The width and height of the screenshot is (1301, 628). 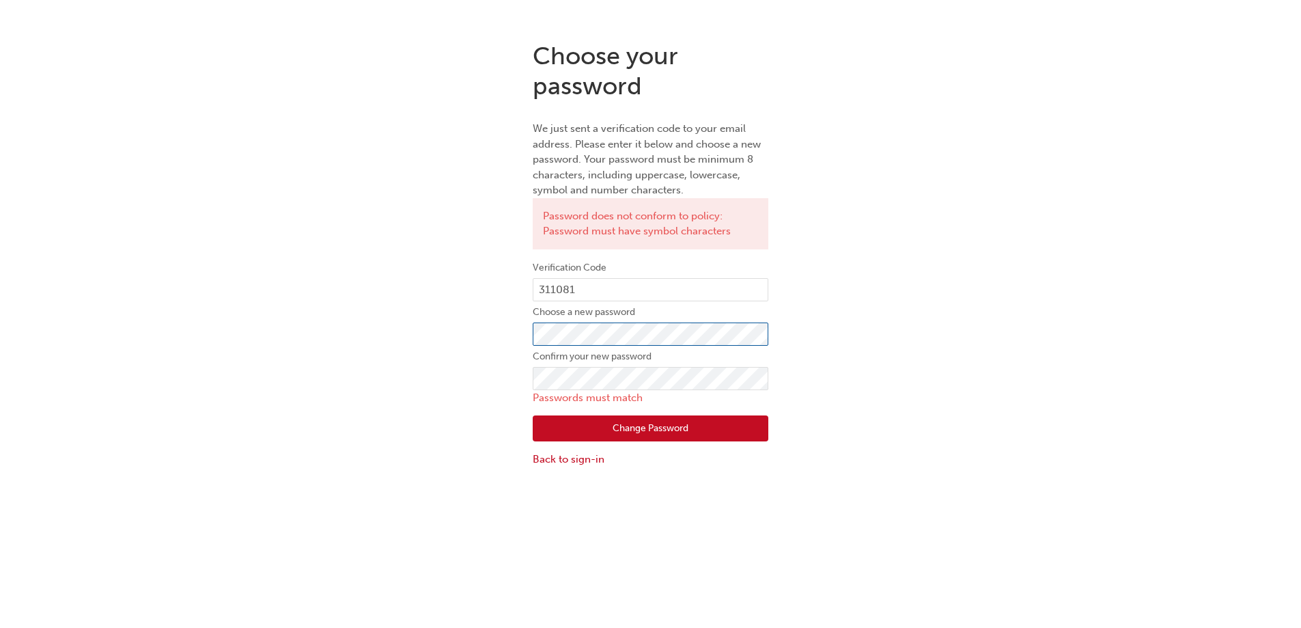 What do you see at coordinates (650, 290) in the screenshot?
I see `input: e.g. 123456` at bounding box center [650, 290].